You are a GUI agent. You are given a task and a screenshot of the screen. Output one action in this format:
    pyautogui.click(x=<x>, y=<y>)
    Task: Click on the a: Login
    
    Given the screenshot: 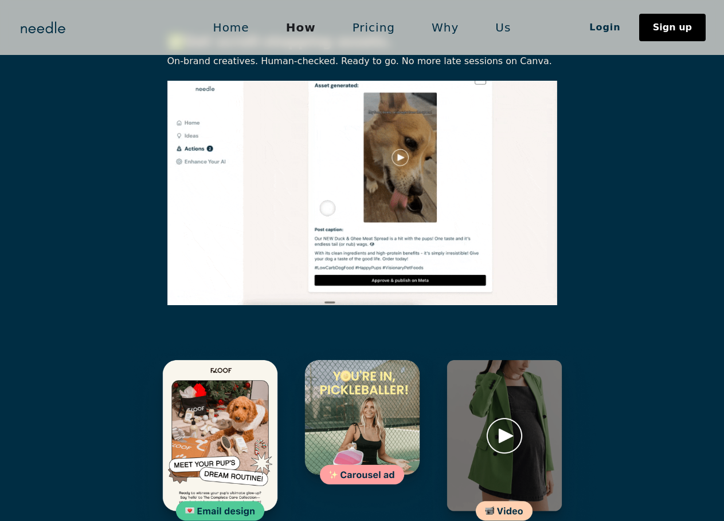 What is the action you would take?
    pyautogui.click(x=604, y=27)
    